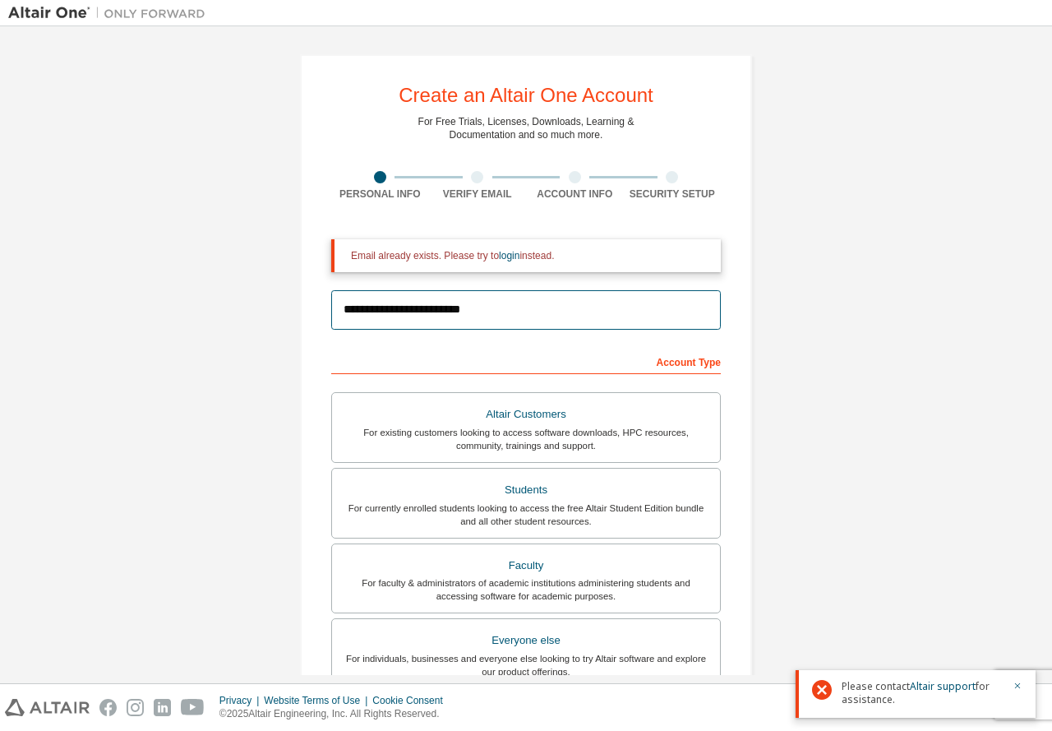 The height and width of the screenshot is (731, 1052). Describe the element at coordinates (526, 361) in the screenshot. I see `div: Account Type` at that location.